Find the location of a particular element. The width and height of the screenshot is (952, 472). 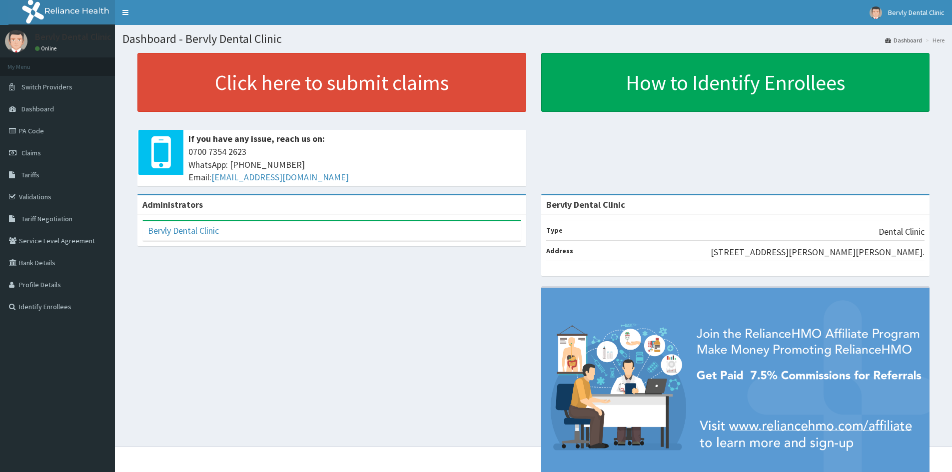

b: Type is located at coordinates (554, 230).